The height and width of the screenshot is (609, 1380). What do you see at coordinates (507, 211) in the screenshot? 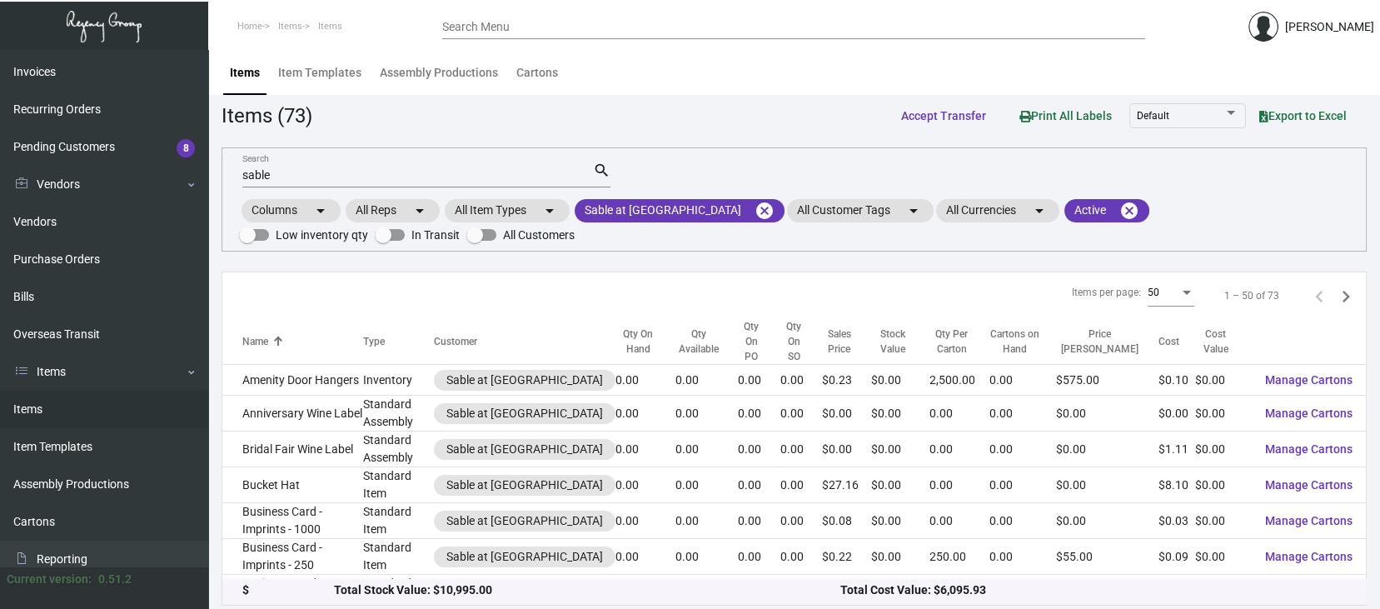
I see `mat-chip: All Item Types` at bounding box center [507, 211].